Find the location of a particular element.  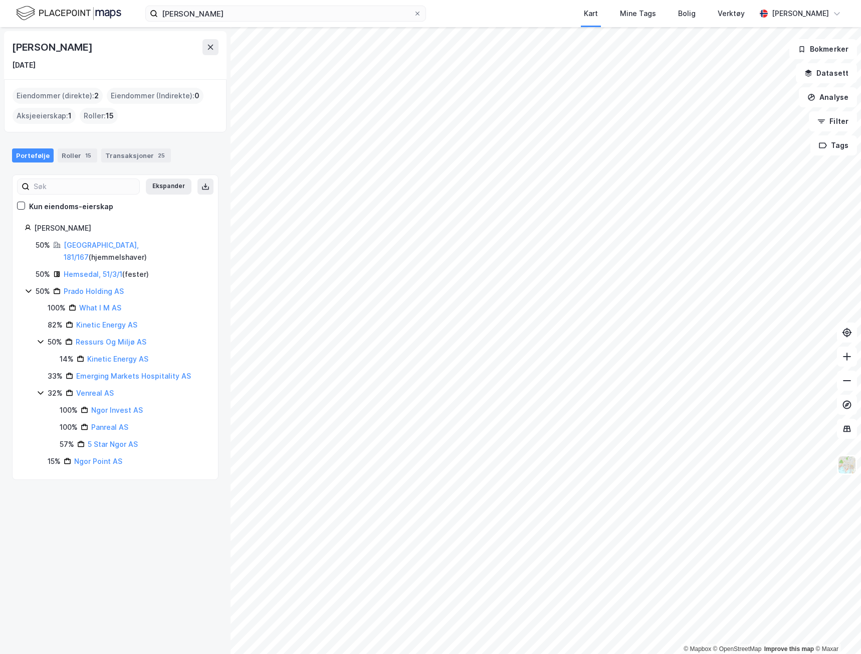

div: Aksjeeierskap : is located at coordinates (44, 116).